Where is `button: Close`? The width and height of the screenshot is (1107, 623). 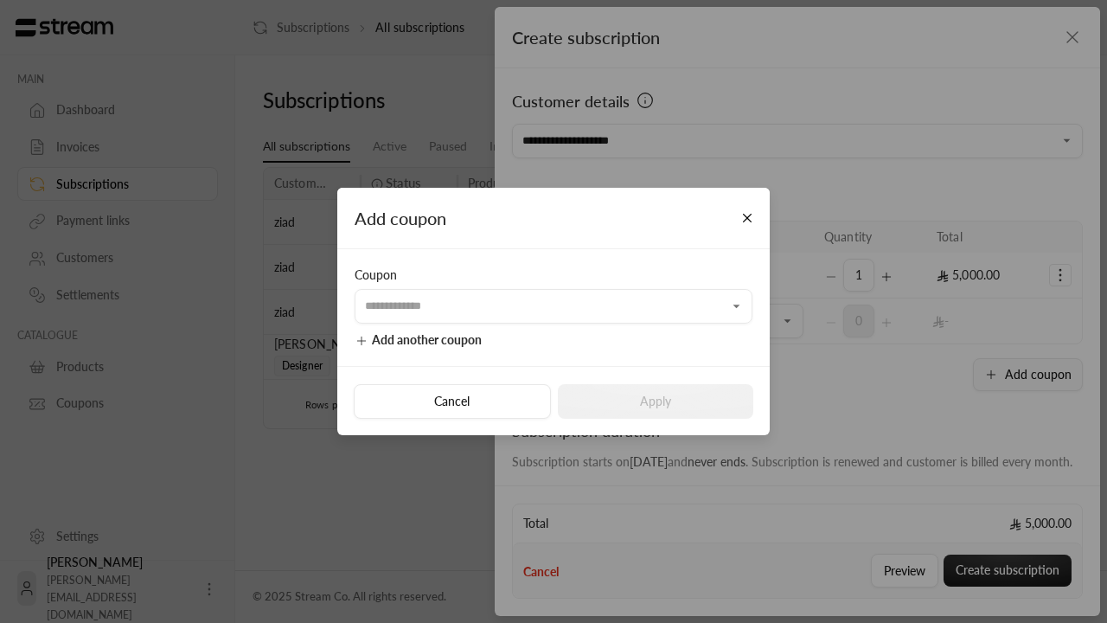
button: Close is located at coordinates (747, 218).